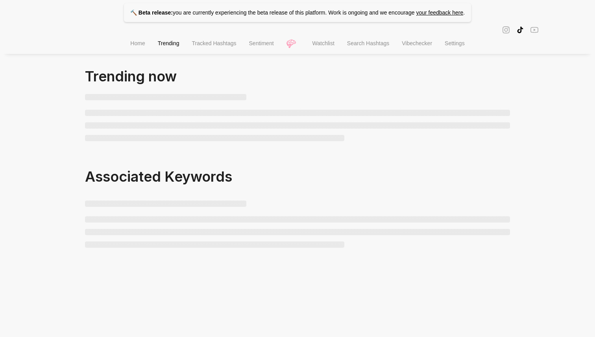 The height and width of the screenshot is (337, 595). What do you see at coordinates (454, 43) in the screenshot?
I see `span: Settings` at bounding box center [454, 43].